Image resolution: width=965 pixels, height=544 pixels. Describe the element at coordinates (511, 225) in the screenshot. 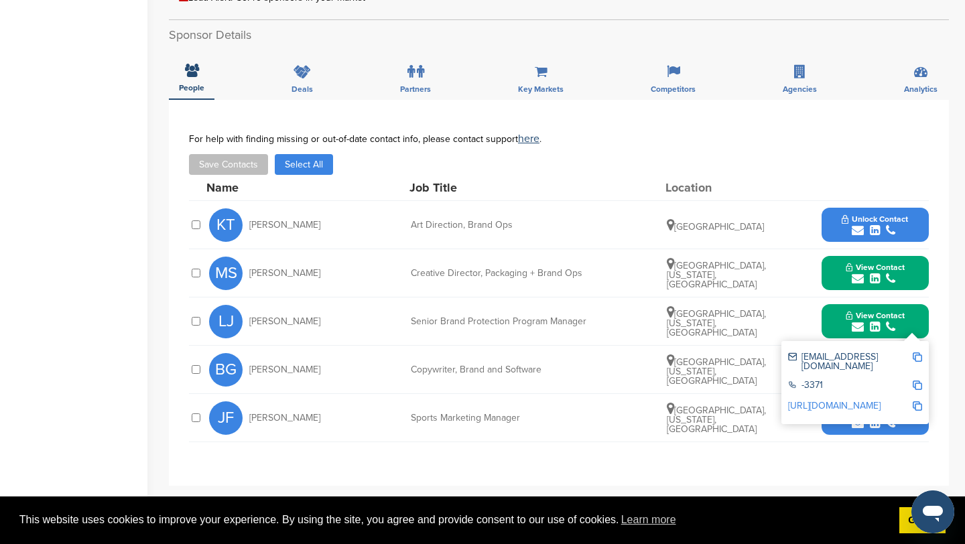

I see `div: Art Direction, Brand Ops` at that location.